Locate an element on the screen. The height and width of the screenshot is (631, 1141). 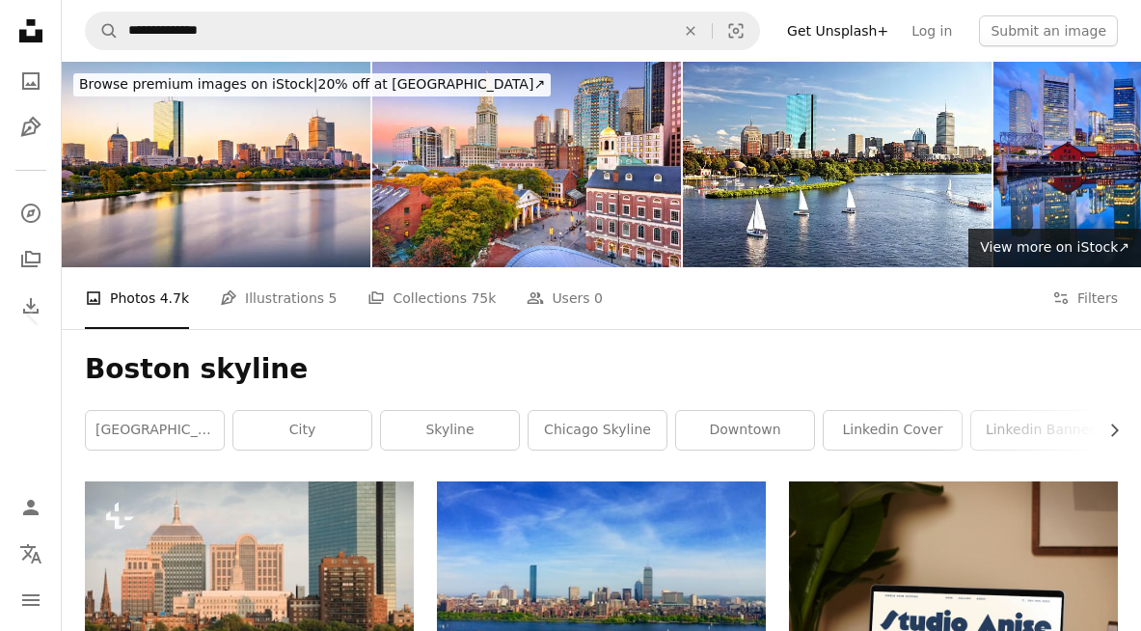
span: 75k is located at coordinates (483, 298).